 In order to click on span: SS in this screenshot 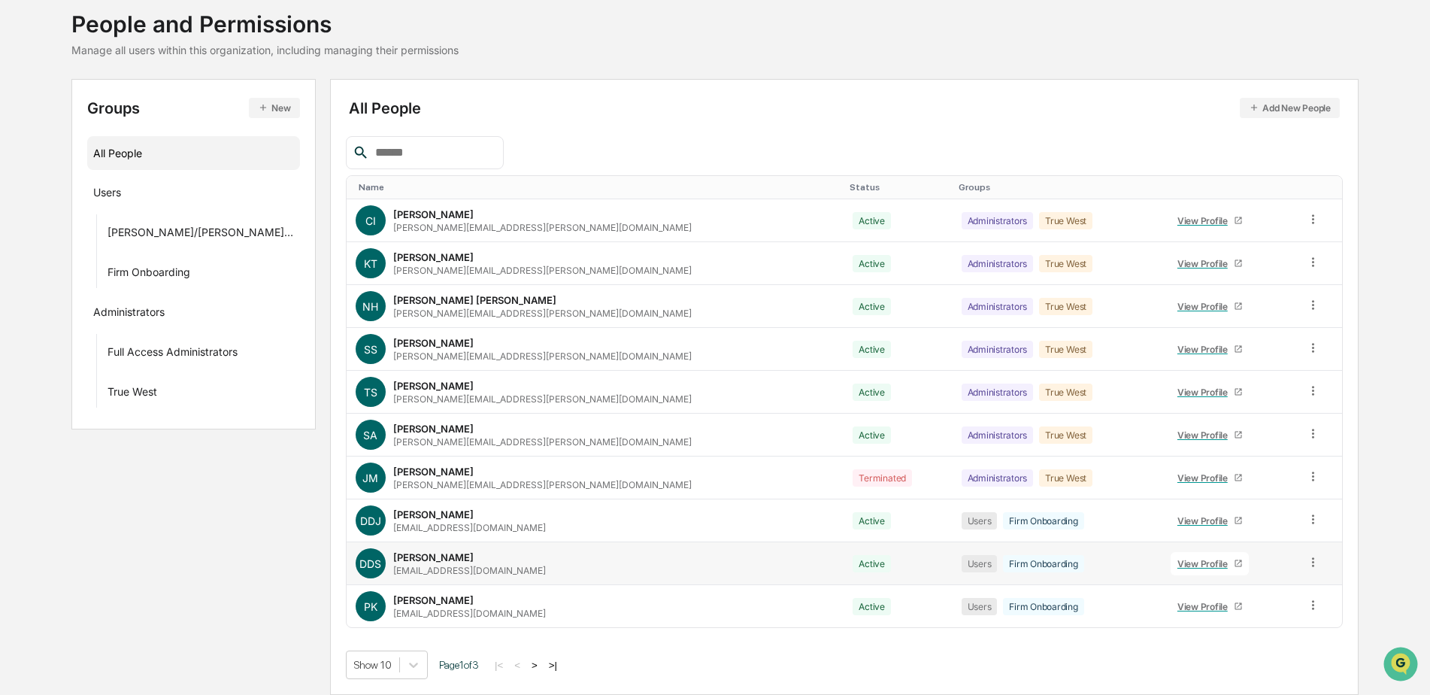, I will do `click(371, 349)`.